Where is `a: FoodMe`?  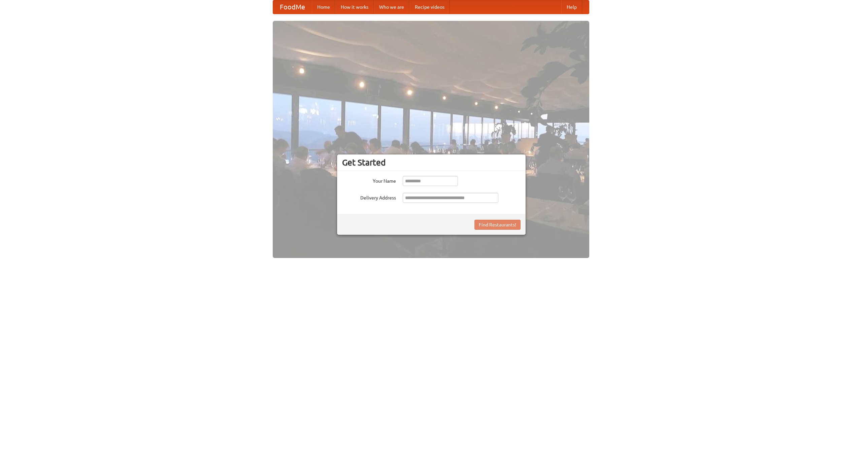
a: FoodMe is located at coordinates (292, 7).